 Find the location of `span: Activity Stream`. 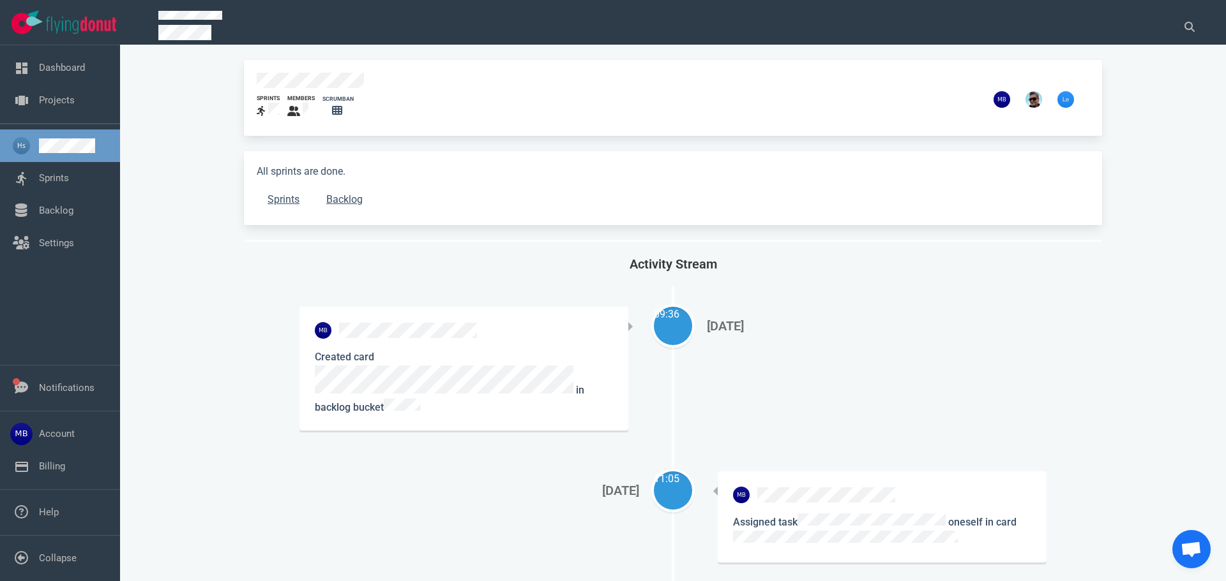

span: Activity Stream is located at coordinates (673, 264).